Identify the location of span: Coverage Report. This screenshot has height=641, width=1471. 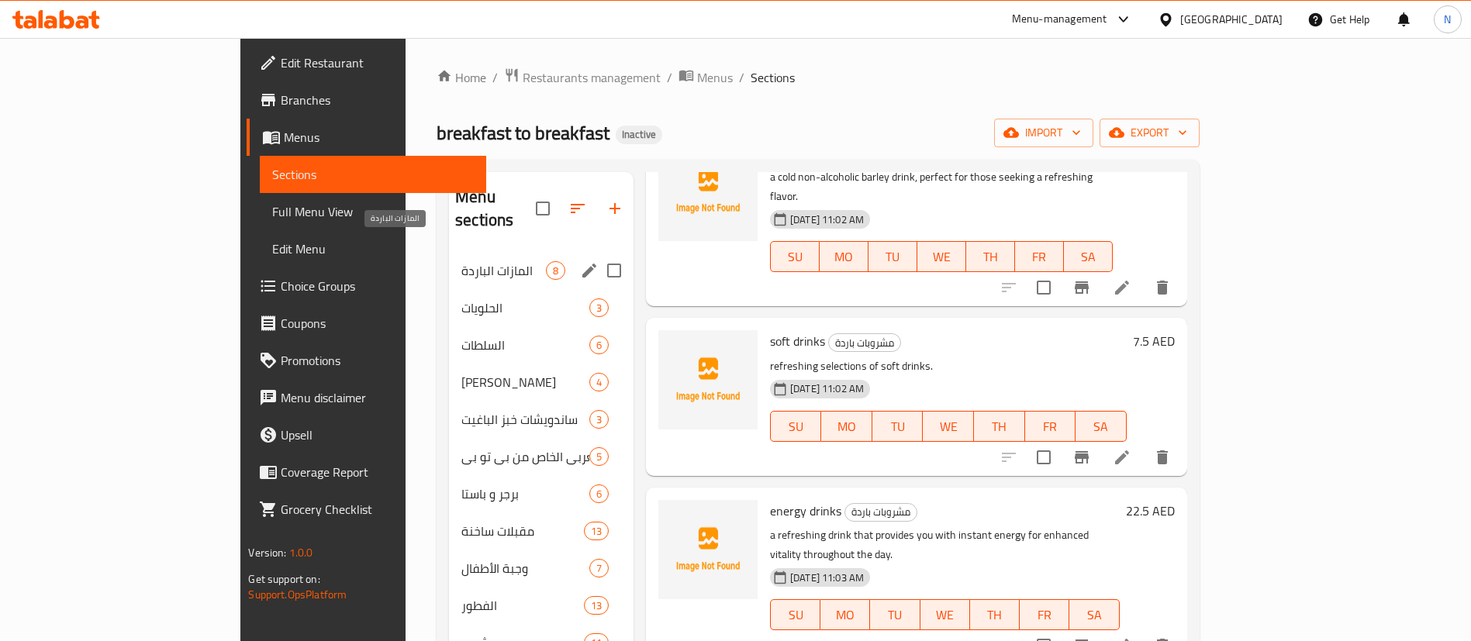
(377, 472).